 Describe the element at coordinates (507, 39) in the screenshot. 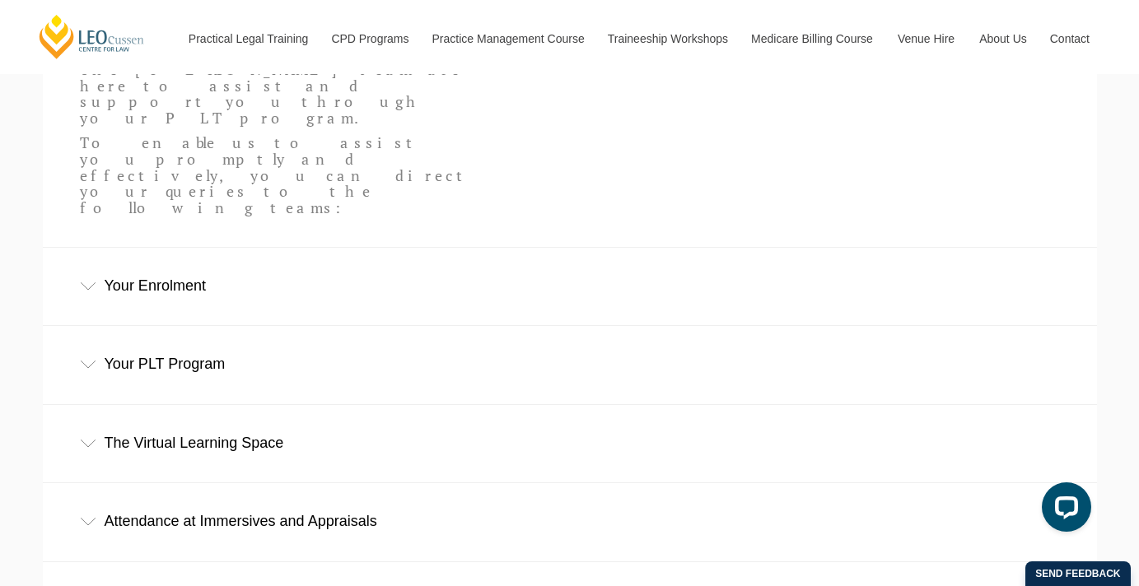

I see `a: Practice Management Course` at that location.